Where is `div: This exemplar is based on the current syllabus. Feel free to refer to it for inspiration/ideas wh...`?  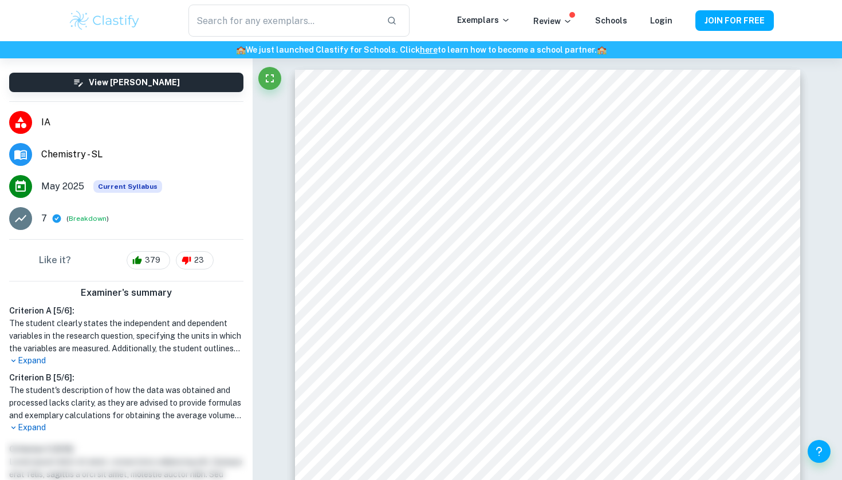 div: This exemplar is based on the current syllabus. Feel free to refer to it for inspiration/ideas wh... is located at coordinates (128, 187).